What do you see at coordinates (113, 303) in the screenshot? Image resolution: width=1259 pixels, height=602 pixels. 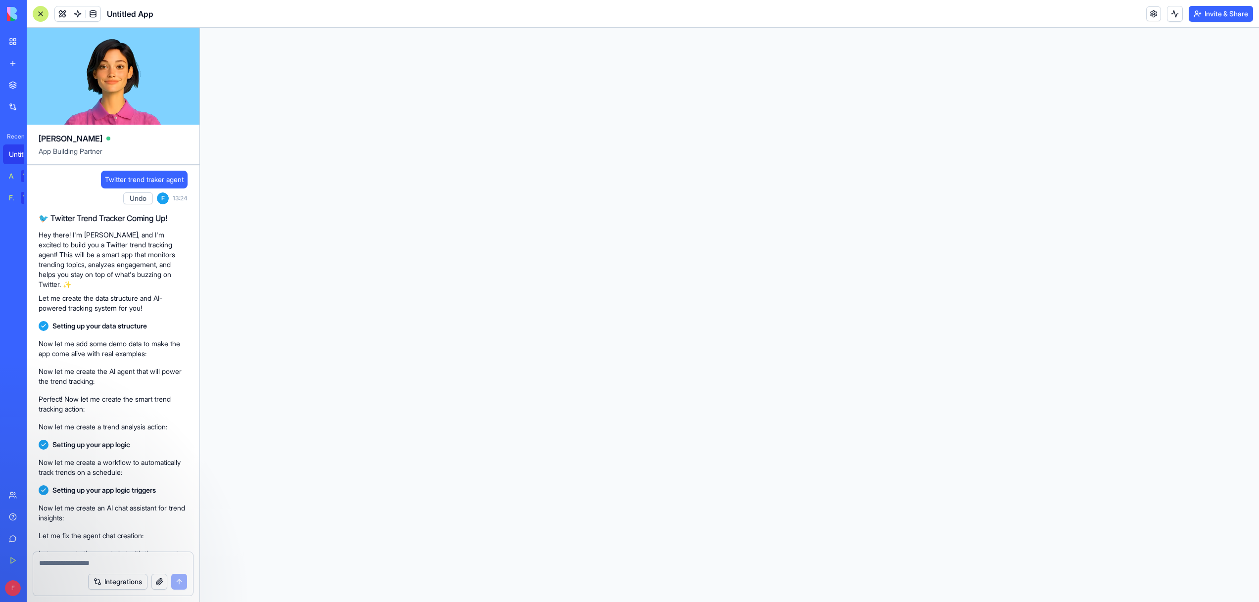 I see `p: Let me create the data structure and AI-powered tracking system for you!` at bounding box center [113, 303].